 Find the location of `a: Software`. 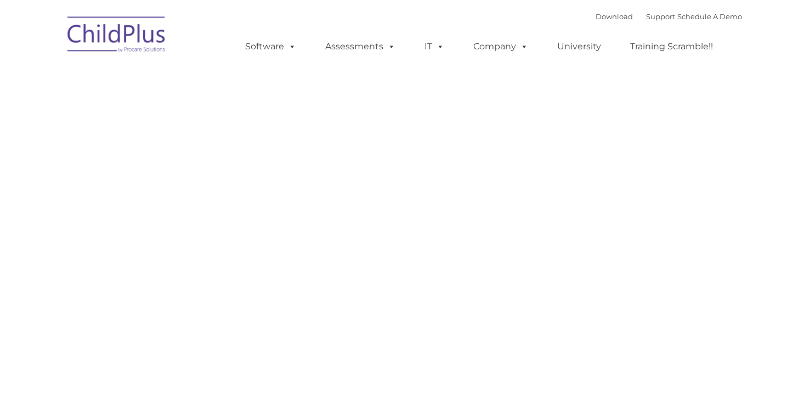

a: Software is located at coordinates (270, 47).